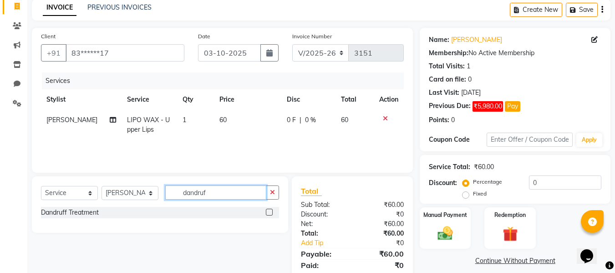 This screenshot has height=273, width=615. I want to click on label: Client, so click(48, 36).